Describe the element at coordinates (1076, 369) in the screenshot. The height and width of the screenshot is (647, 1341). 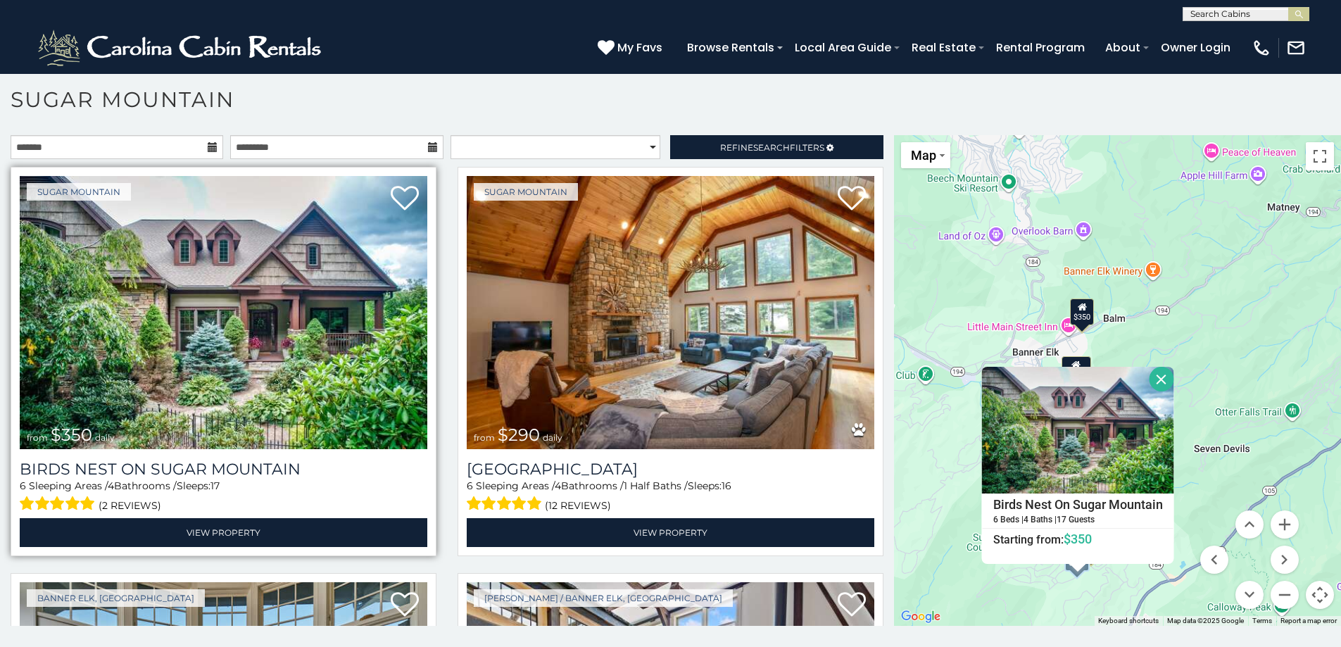
I see `div: $1,095` at that location.